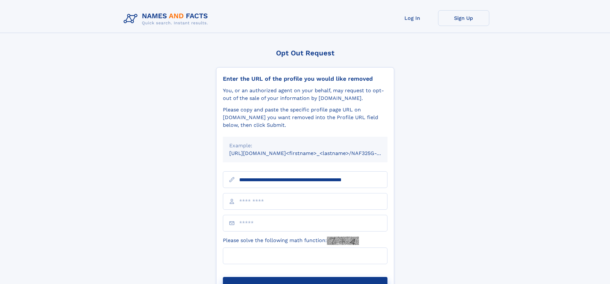  I want to click on div: Example:, so click(305, 146).